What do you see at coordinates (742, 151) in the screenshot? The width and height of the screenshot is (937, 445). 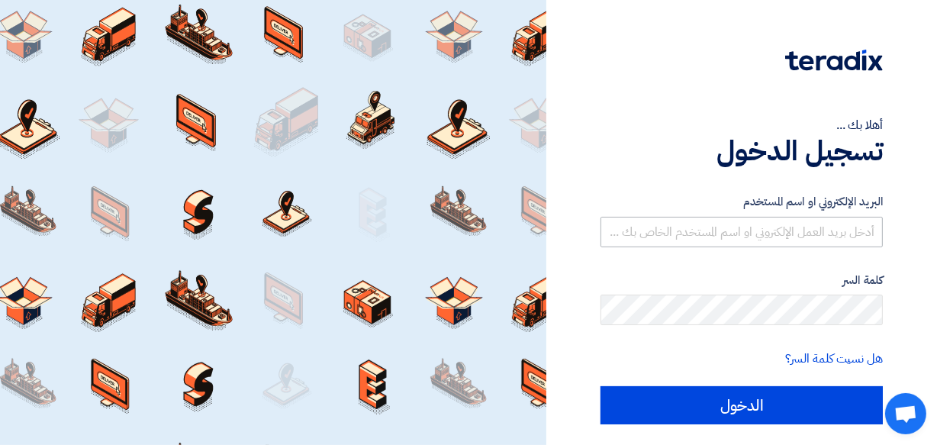 I see `h1: تسجيل الدخول` at bounding box center [742, 151].